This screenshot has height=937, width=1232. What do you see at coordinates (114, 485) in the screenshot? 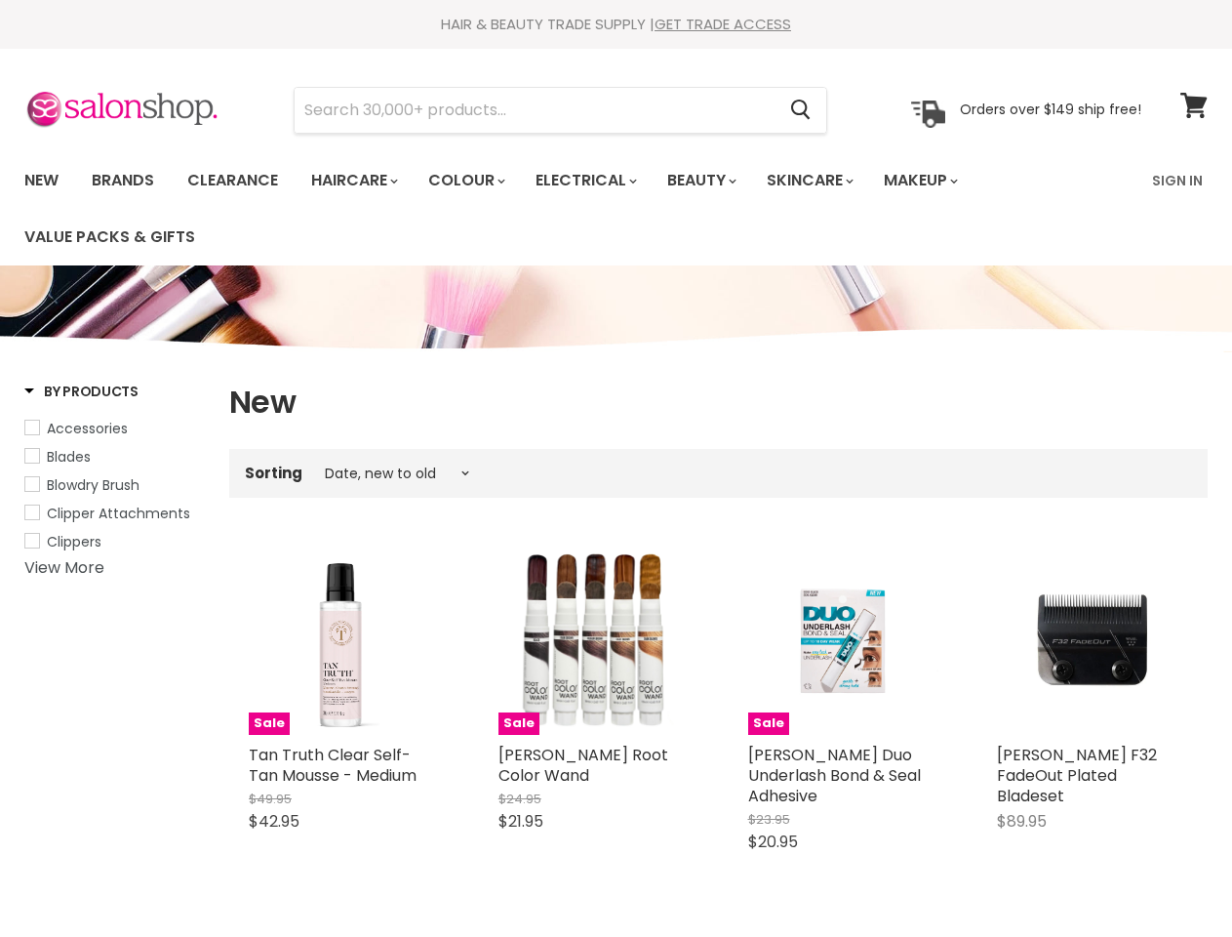
I see `a: Blowdry Brush` at bounding box center [114, 485].